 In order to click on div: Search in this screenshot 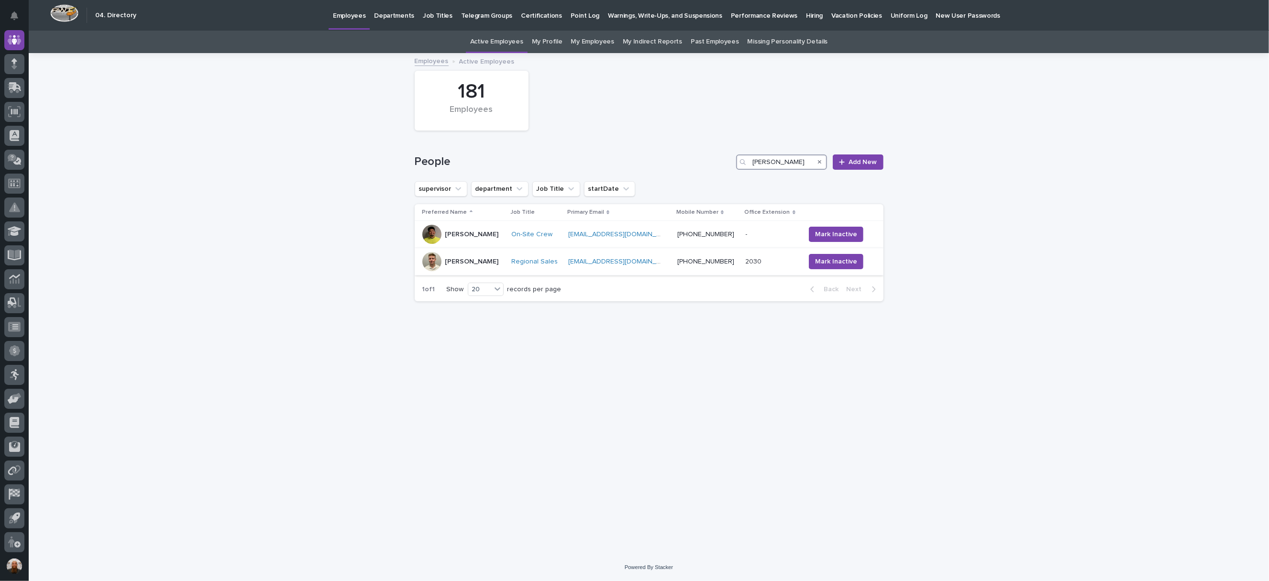, I will do `click(782, 162)`.